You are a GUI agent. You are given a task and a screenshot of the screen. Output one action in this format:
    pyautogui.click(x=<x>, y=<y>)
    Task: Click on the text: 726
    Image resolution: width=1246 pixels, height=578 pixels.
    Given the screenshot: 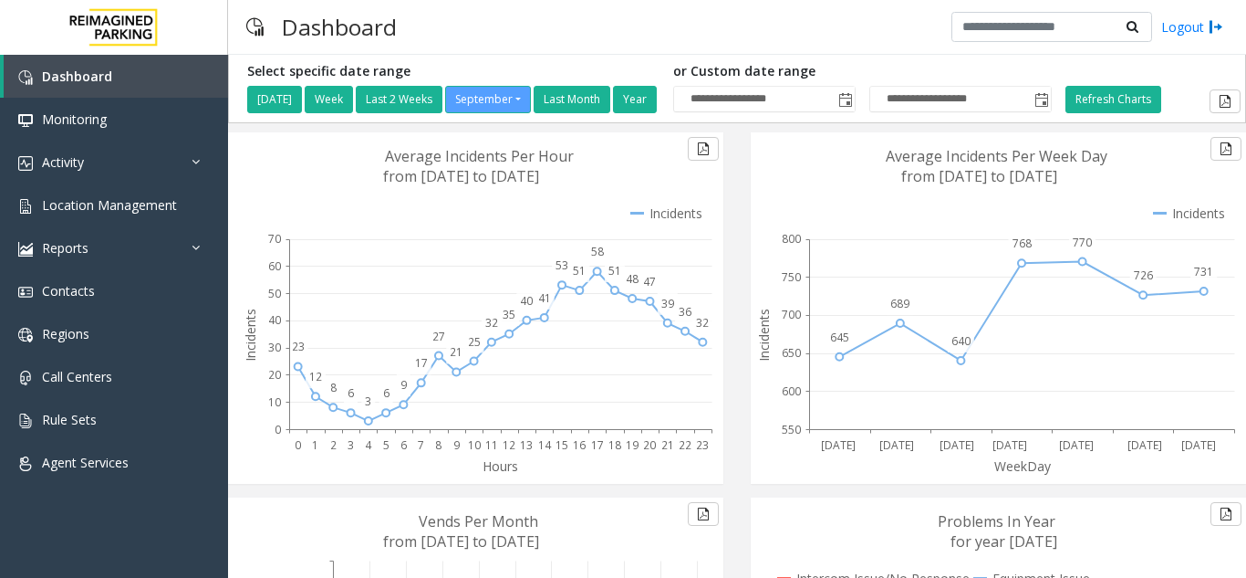 What is the action you would take?
    pyautogui.click(x=1143, y=275)
    